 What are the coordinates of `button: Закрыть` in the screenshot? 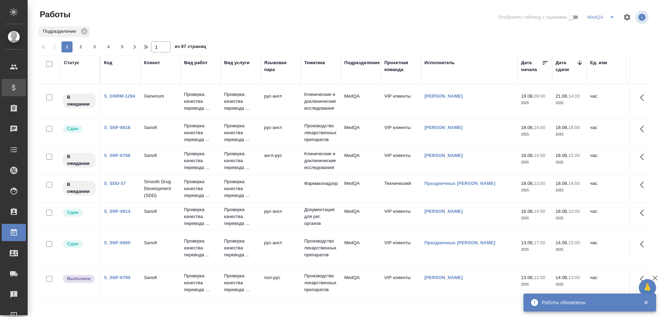 It's located at (646, 303).